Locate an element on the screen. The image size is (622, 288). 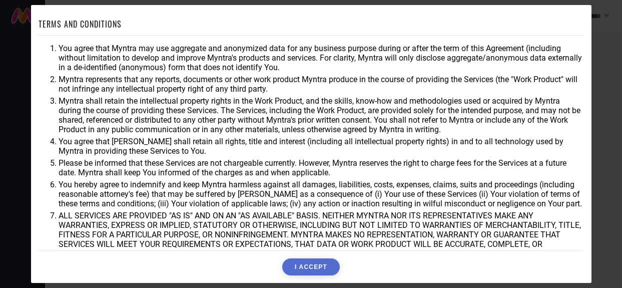
h1: TERMS AND CONDITIONS is located at coordinates (80, 24).